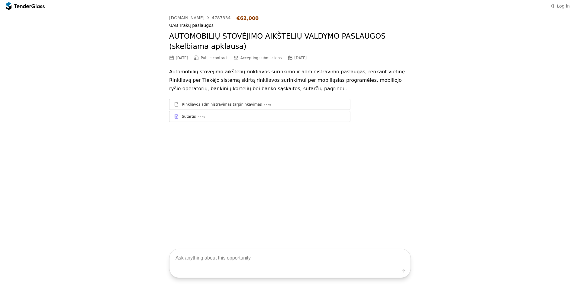 This screenshot has width=580, height=290. I want to click on span: Log in, so click(564, 6).